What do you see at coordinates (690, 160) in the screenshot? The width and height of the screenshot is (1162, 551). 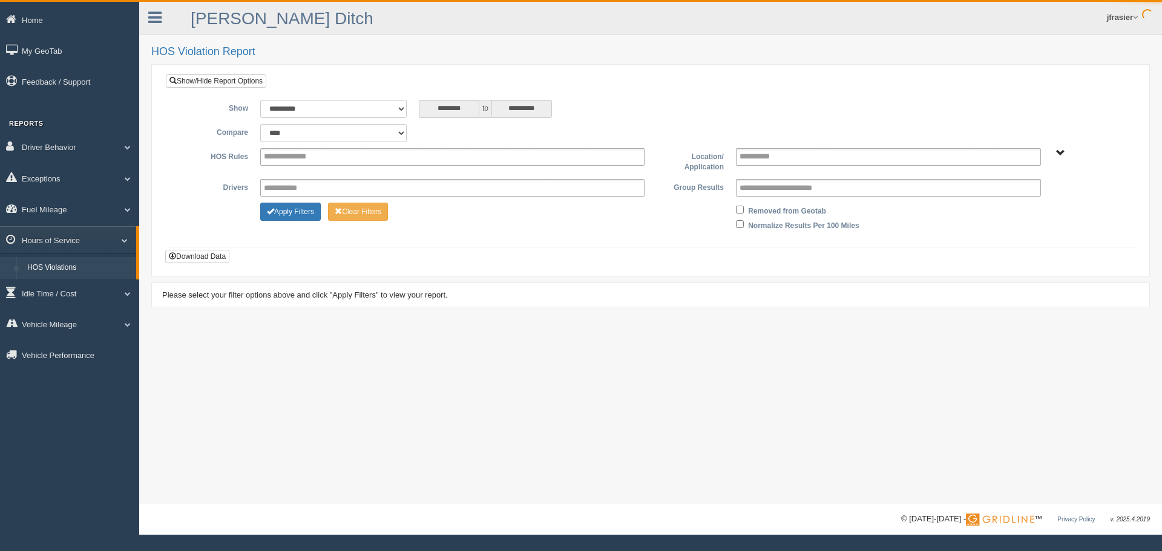 I see `label: Location/ Application` at bounding box center [690, 160].